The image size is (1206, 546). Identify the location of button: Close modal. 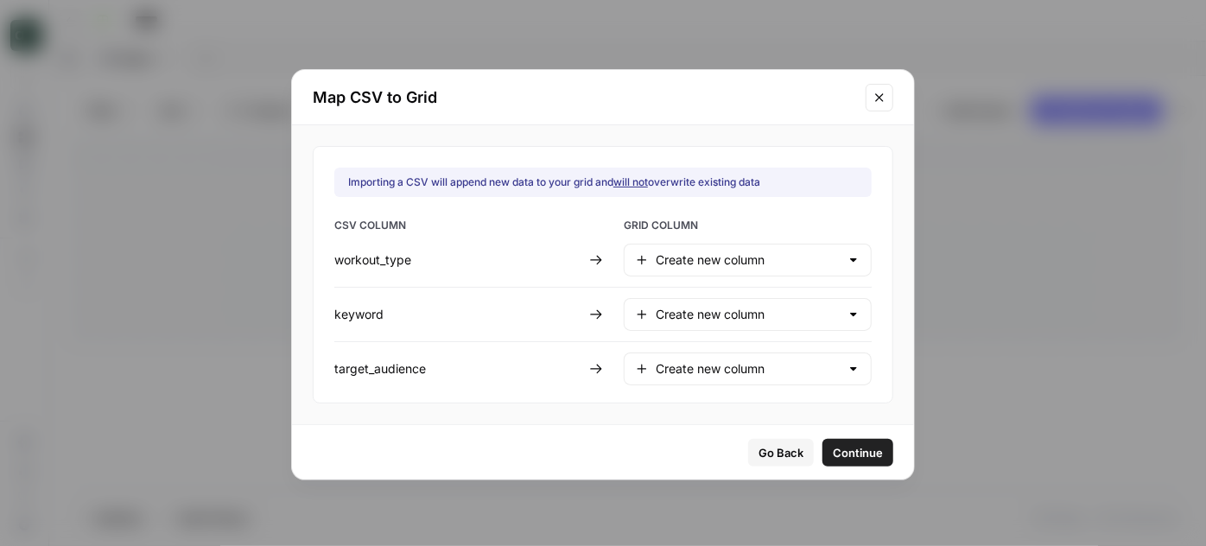
(879, 98).